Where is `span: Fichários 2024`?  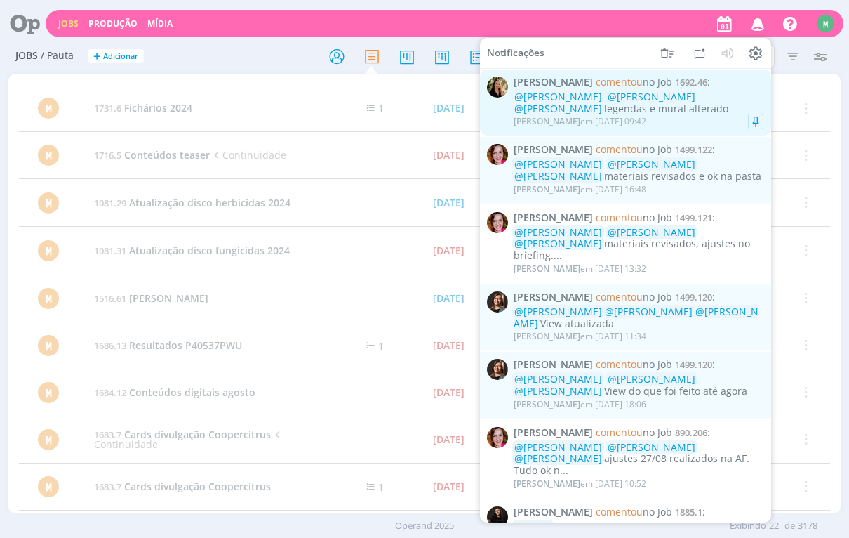 span: Fichários 2024 is located at coordinates (158, 107).